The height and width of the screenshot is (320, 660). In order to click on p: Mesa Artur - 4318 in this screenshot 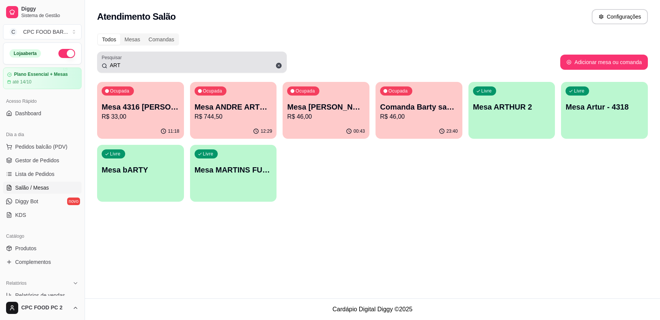, I will do `click(604, 107)`.